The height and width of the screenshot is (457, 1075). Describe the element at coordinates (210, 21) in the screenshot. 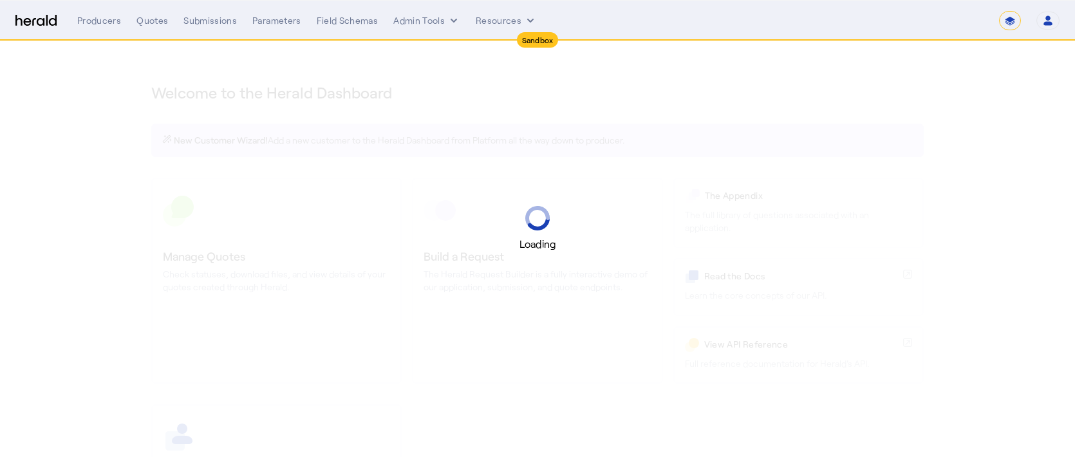

I see `div: Submissions` at that location.